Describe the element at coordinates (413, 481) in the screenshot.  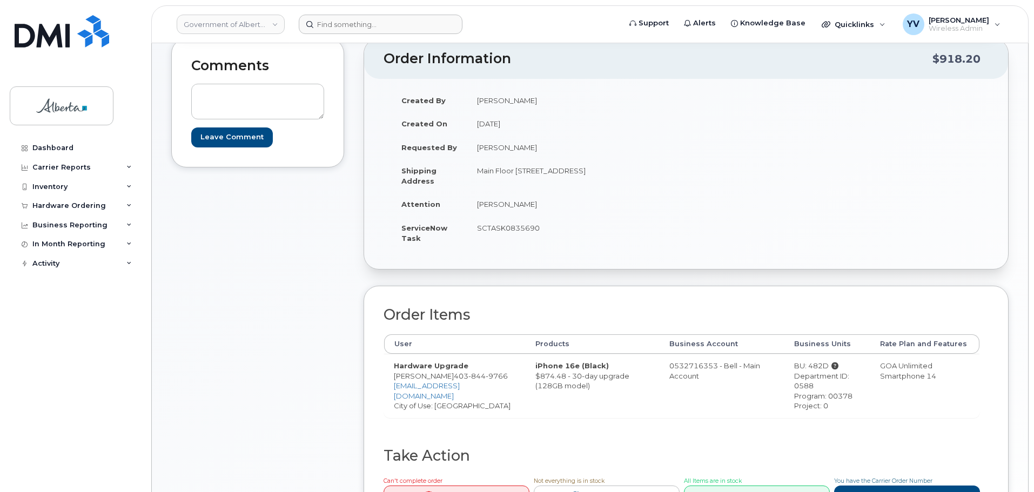
I see `span: Can't complete order` at that location.